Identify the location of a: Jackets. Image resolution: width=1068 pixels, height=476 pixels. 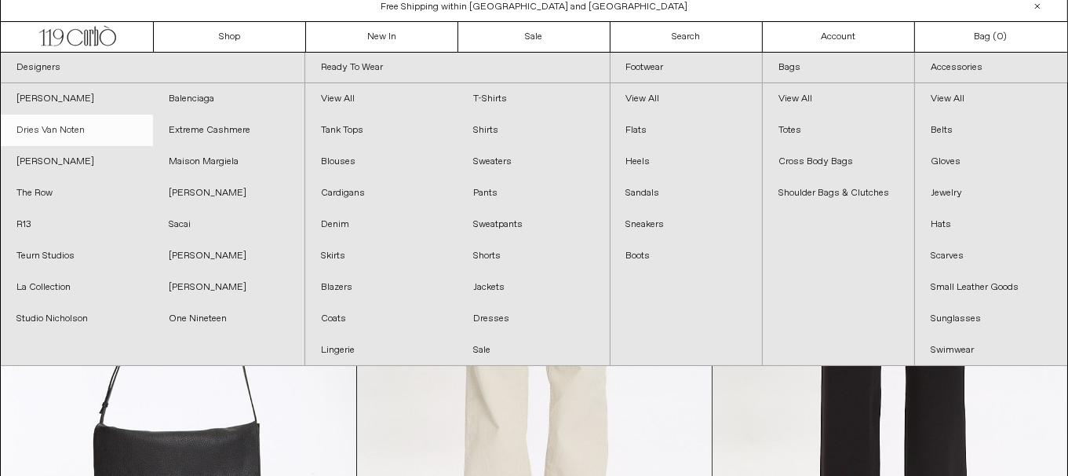
(534, 287).